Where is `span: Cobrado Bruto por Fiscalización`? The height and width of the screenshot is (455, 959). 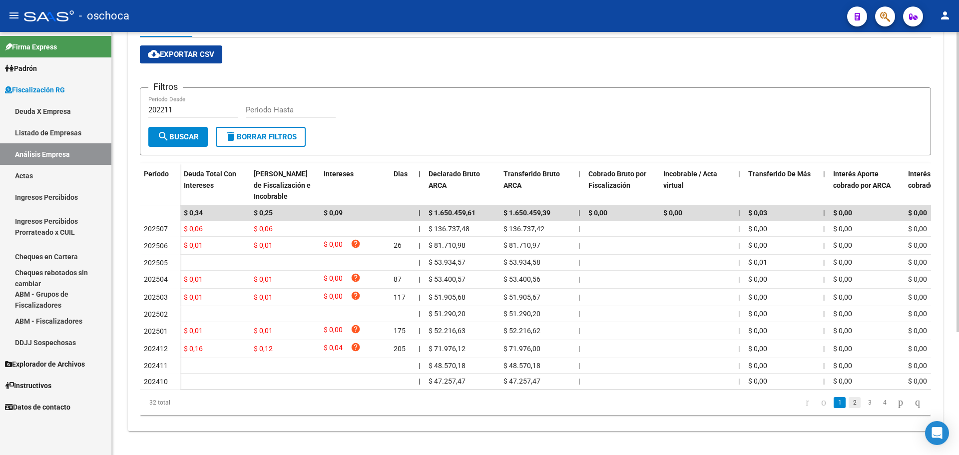 span: Cobrado Bruto por Fiscalización is located at coordinates (617, 179).